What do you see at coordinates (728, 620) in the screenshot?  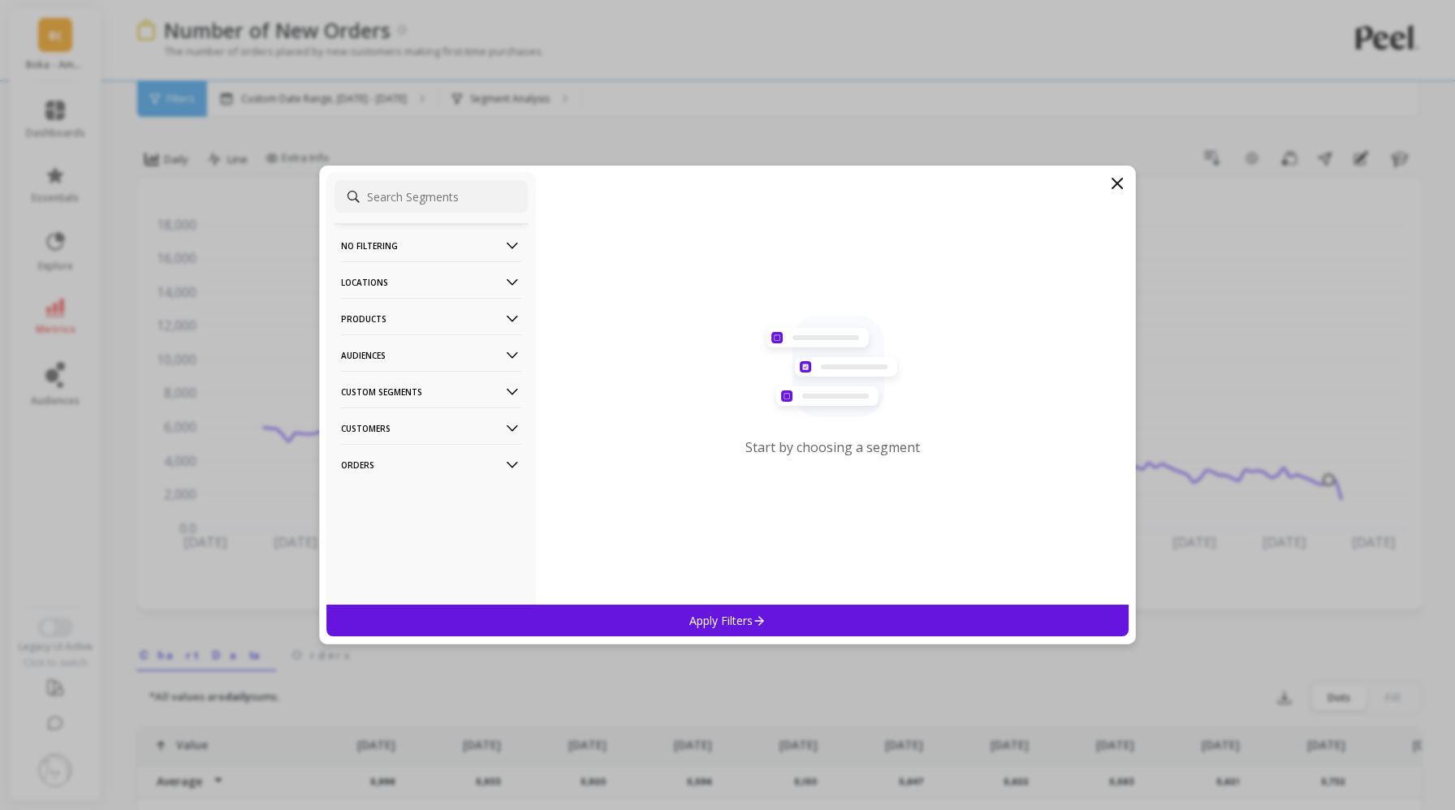 I see `p: Apply Filters` at bounding box center [728, 620].